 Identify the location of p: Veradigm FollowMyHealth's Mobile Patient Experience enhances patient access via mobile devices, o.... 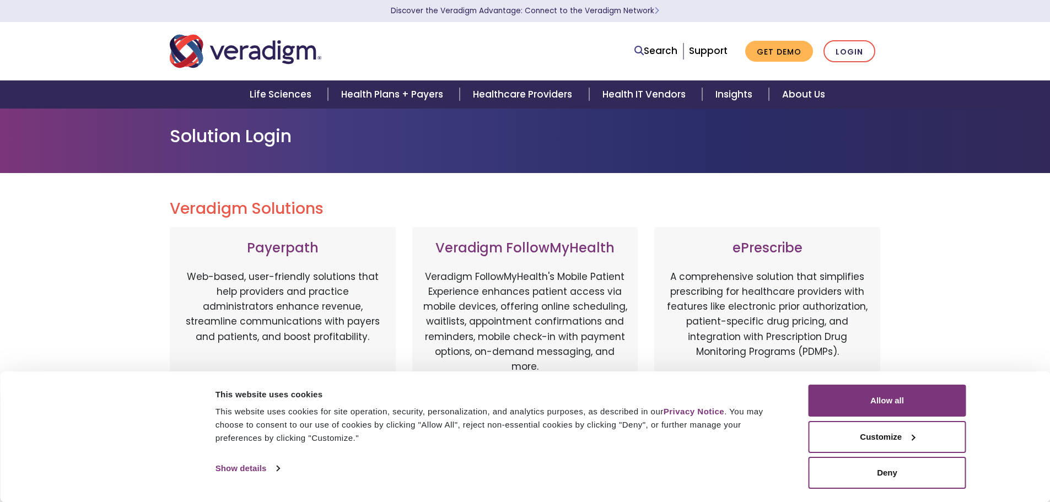
(526, 322).